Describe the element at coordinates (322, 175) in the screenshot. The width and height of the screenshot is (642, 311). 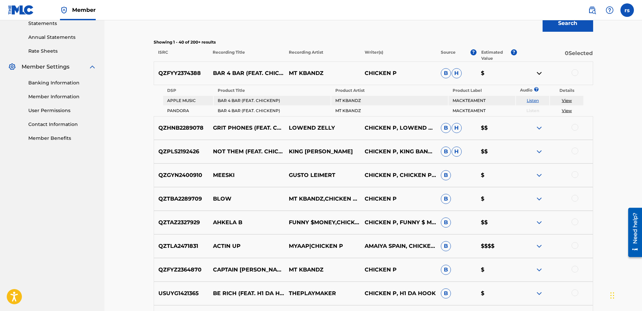
I see `p: GUSTO LEIMERT` at that location.